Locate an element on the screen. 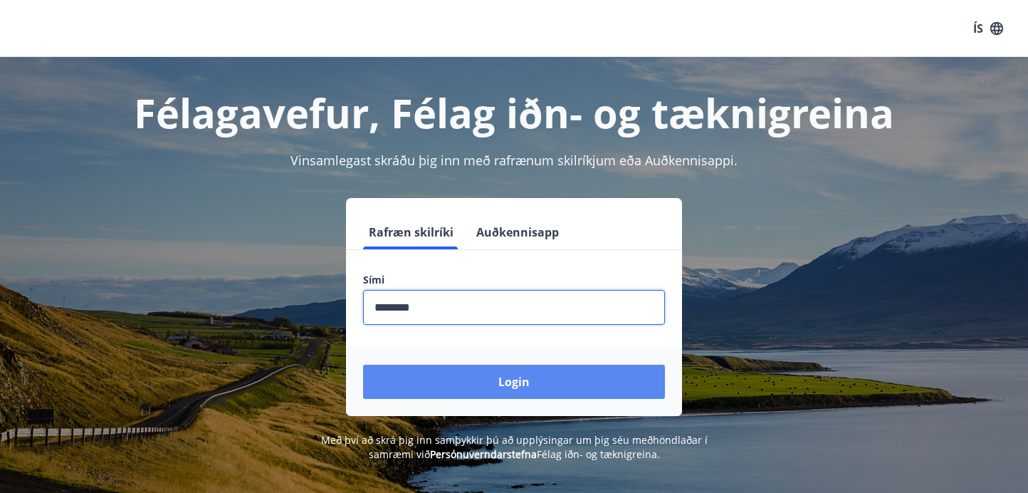 The width and height of the screenshot is (1028, 493). button: ÍS is located at coordinates (988, 28).